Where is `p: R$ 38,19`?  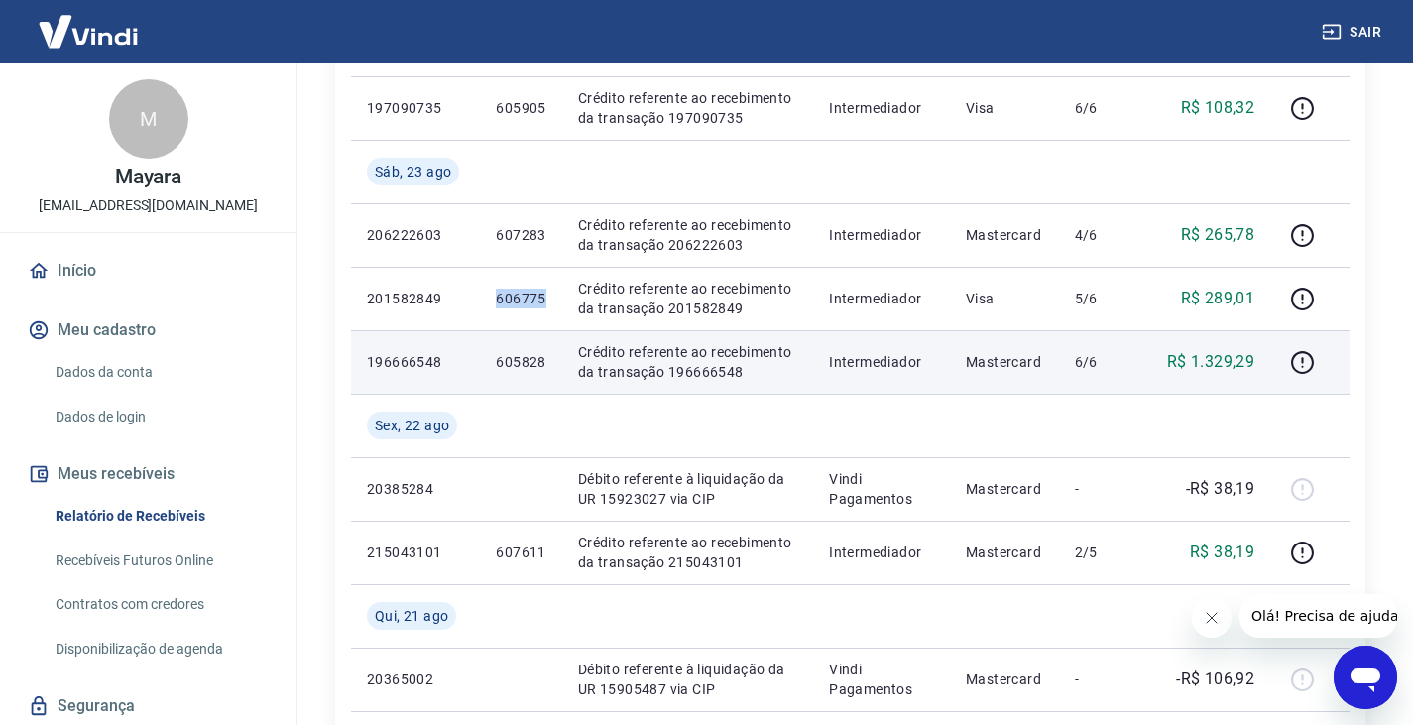 p: R$ 38,19 is located at coordinates (1222, 552).